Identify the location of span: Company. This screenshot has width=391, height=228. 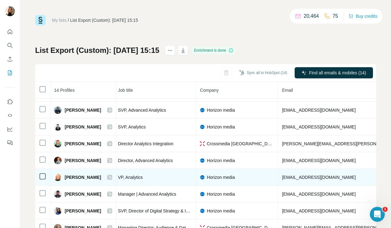
(209, 90).